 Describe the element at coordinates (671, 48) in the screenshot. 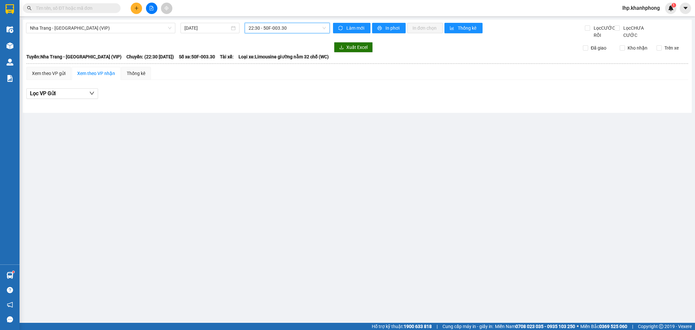

I see `span: Trên xe` at that location.